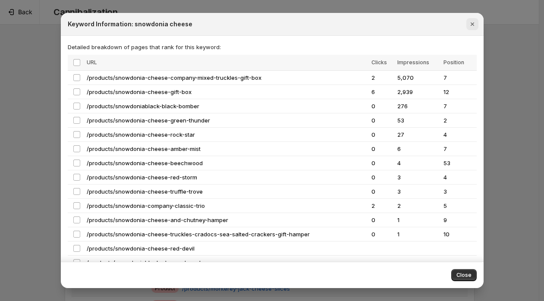  I want to click on span: Close, so click(464, 275).